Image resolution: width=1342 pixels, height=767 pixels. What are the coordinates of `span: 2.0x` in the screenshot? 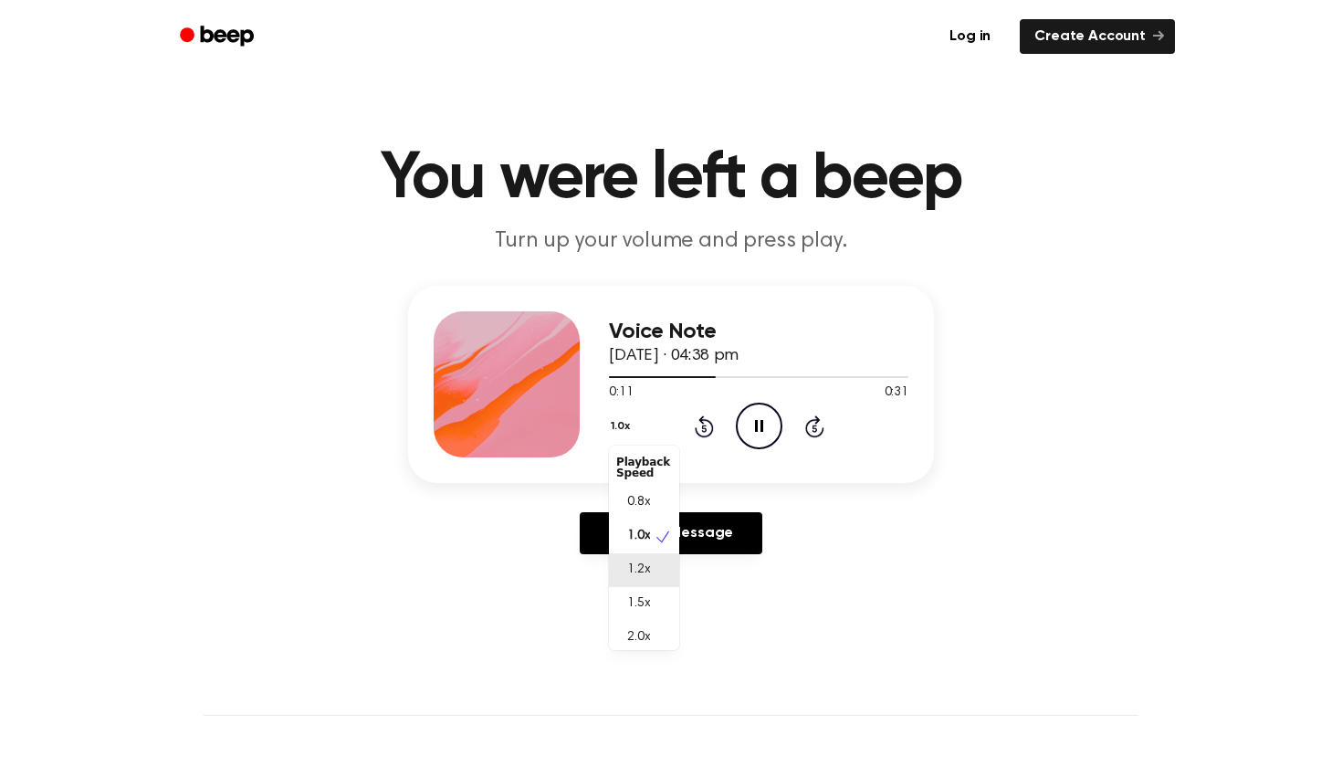 It's located at (638, 637).